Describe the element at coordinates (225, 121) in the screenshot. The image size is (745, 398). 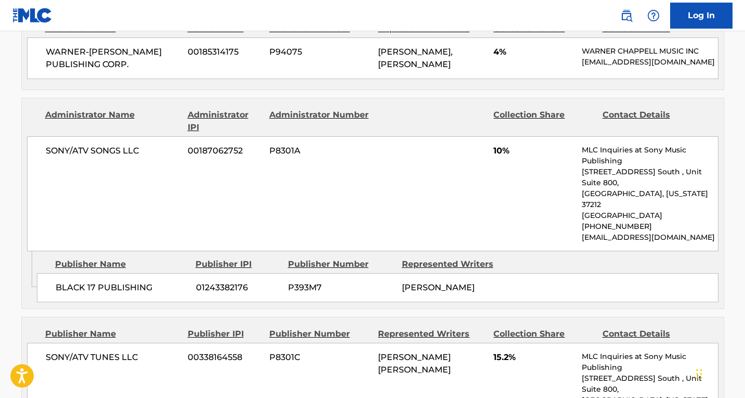
I see `div: Administrator IPI` at that location.